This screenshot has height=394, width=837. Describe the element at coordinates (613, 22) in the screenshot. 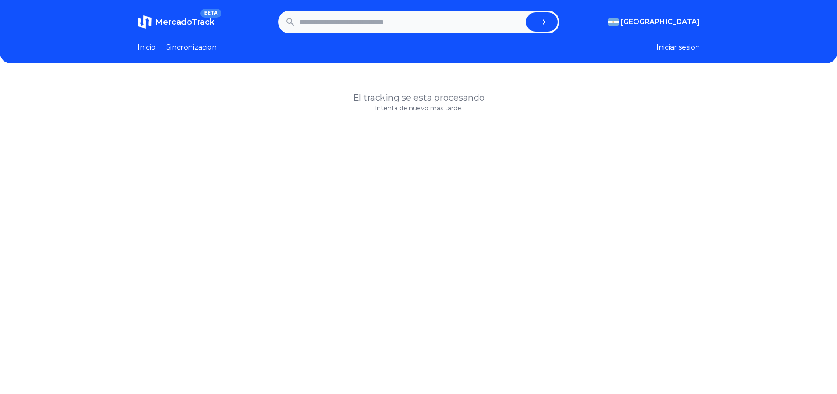

I see `img: Argentina` at that location.